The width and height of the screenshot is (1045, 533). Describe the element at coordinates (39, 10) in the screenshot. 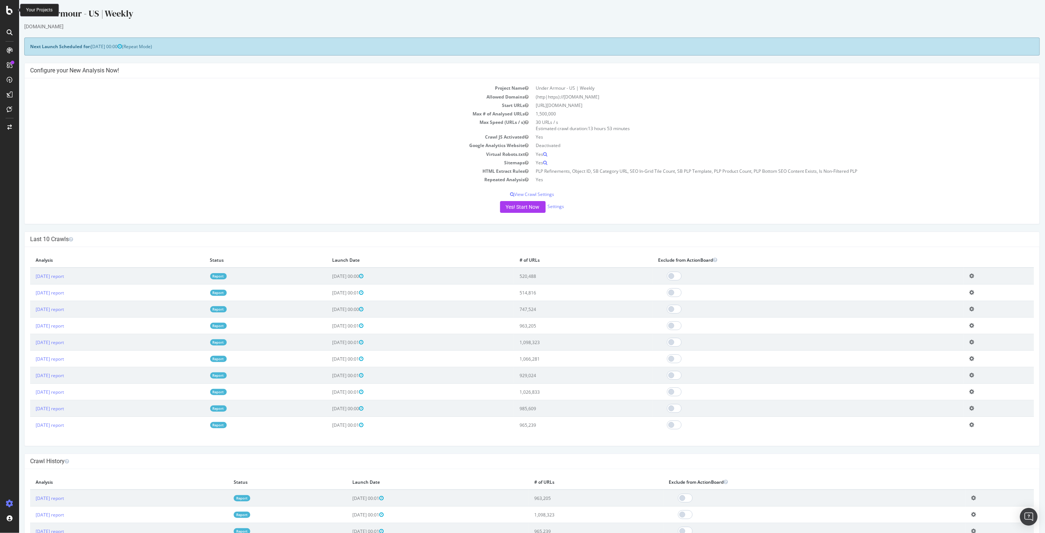

I see `div: Your Projects` at that location.